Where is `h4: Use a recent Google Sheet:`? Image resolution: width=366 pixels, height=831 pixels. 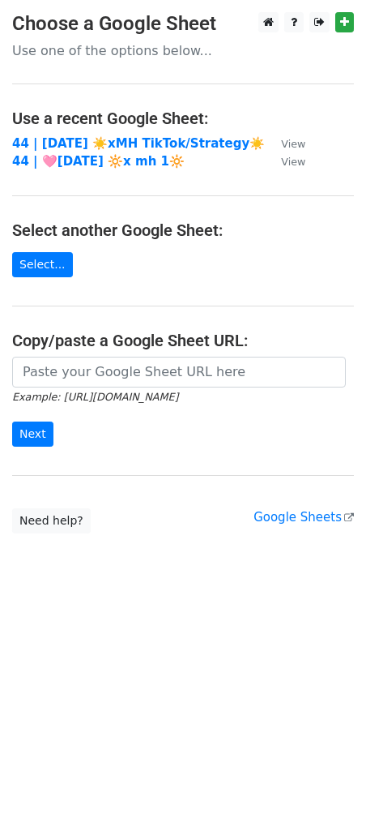
h4: Use a recent Google Sheet: is located at coordinates (183, 118).